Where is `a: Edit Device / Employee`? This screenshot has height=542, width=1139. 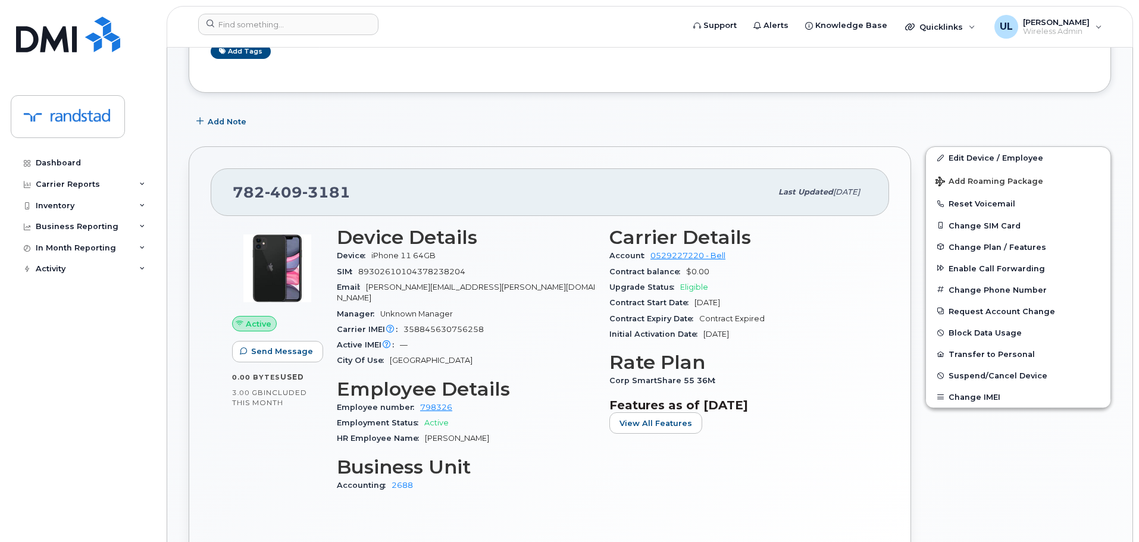
a: Edit Device / Employee is located at coordinates (1019, 158).